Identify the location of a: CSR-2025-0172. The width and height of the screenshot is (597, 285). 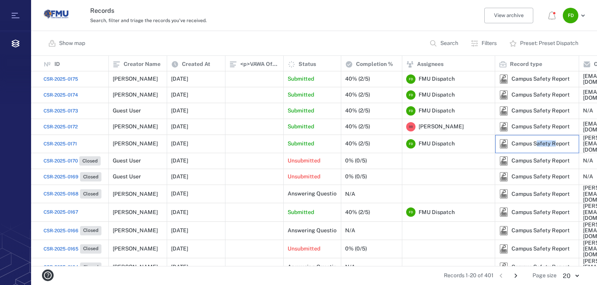
(61, 127).